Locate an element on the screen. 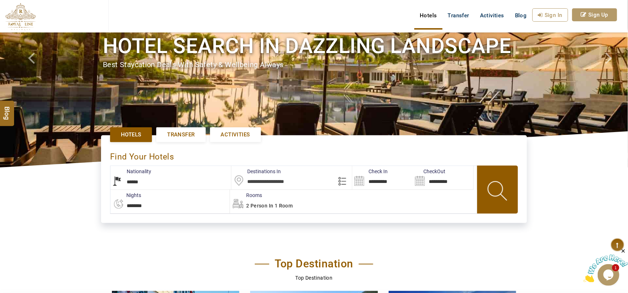 This screenshot has width=628, height=293. span: Hotels is located at coordinates (131, 135).